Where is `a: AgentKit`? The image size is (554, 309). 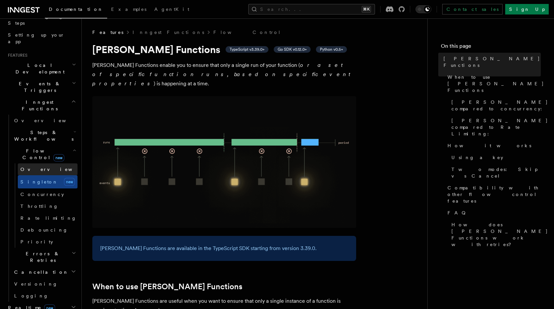 a: AgentKit is located at coordinates (172, 10).